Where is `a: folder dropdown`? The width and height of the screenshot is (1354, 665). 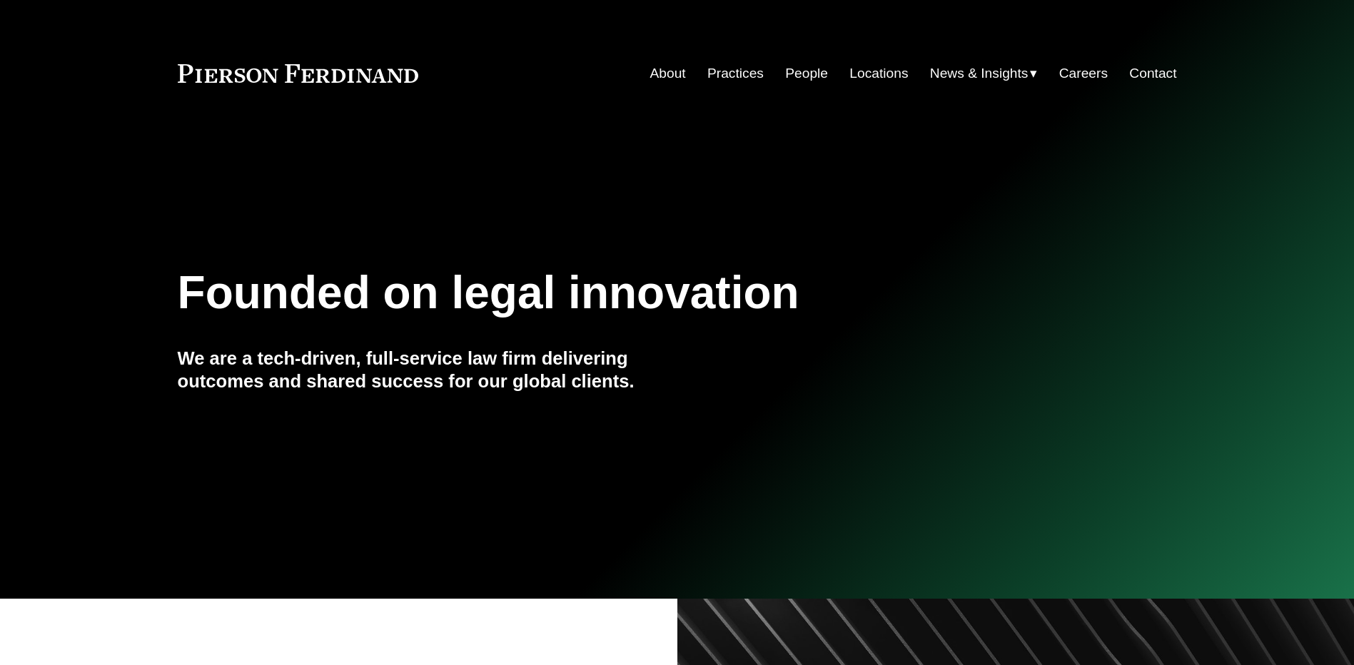 a: folder dropdown is located at coordinates (983, 74).